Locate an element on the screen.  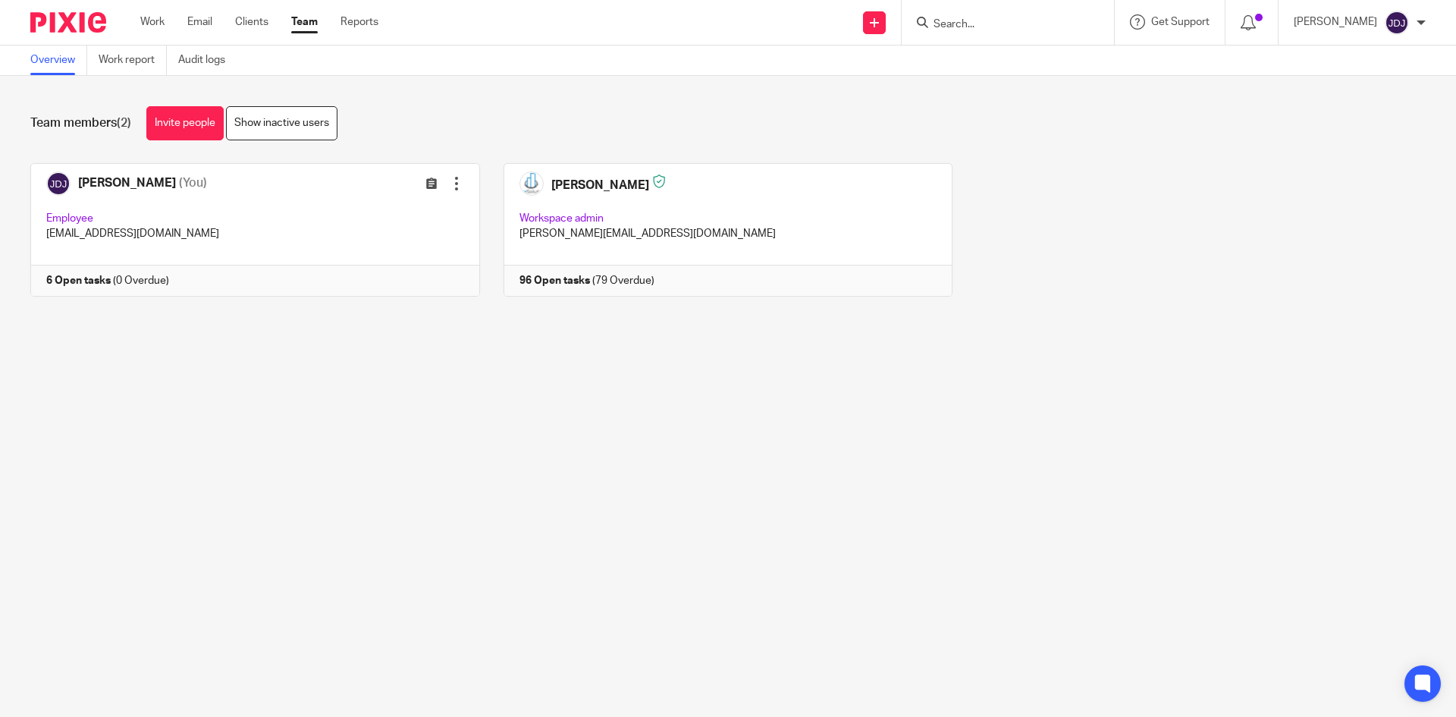
a: Email is located at coordinates (199, 22).